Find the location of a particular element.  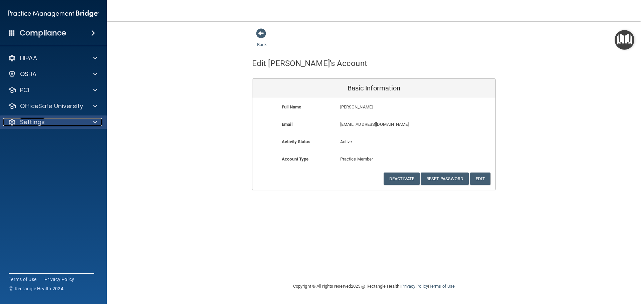

button: Reset Password is located at coordinates (445, 179).